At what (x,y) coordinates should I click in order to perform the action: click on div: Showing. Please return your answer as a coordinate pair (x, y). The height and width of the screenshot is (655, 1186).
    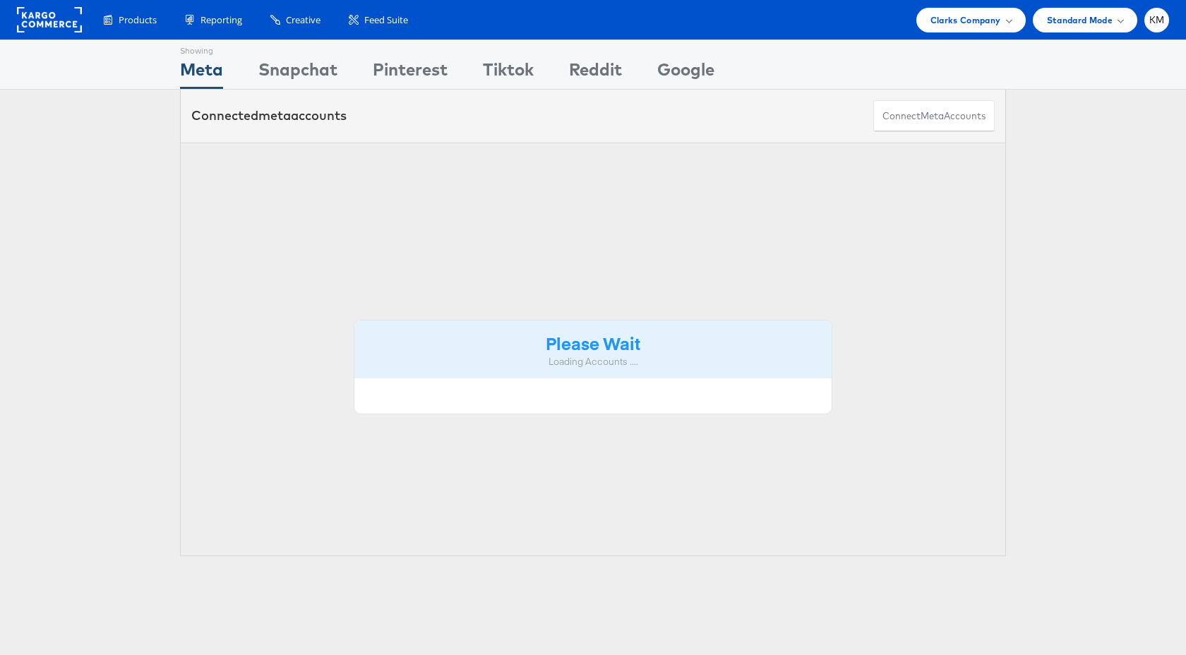
    Looking at the image, I should click on (201, 49).